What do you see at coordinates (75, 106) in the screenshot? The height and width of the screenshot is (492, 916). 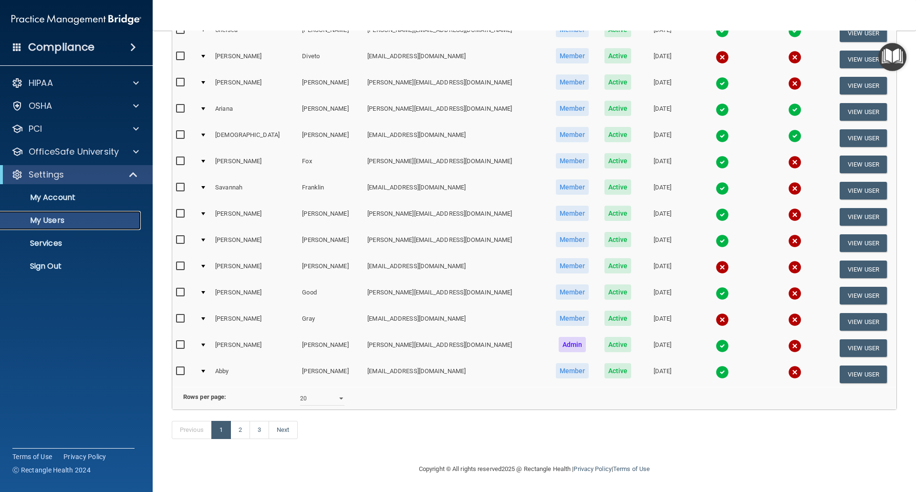 I see `a: OSHA` at bounding box center [75, 106].